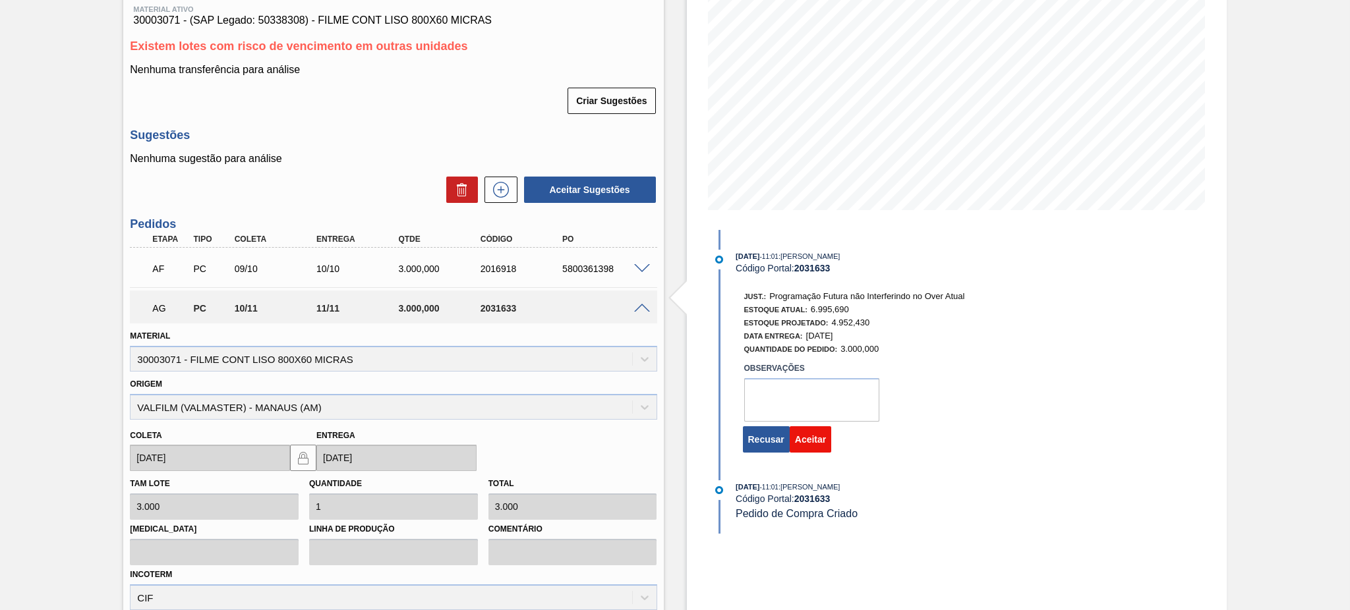 This screenshot has height=610, width=1350. What do you see at coordinates (170, 239) in the screenshot?
I see `div: Etapa` at bounding box center [170, 239].